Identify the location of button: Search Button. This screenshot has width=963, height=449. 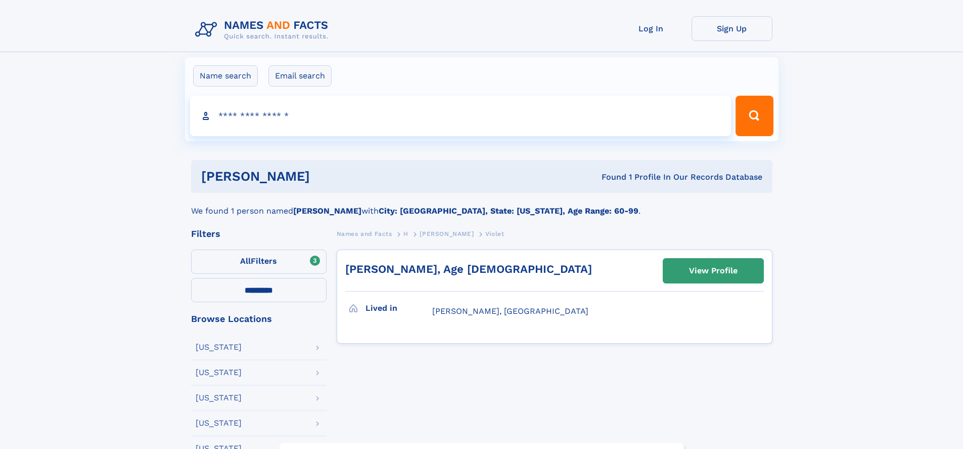
(754, 116).